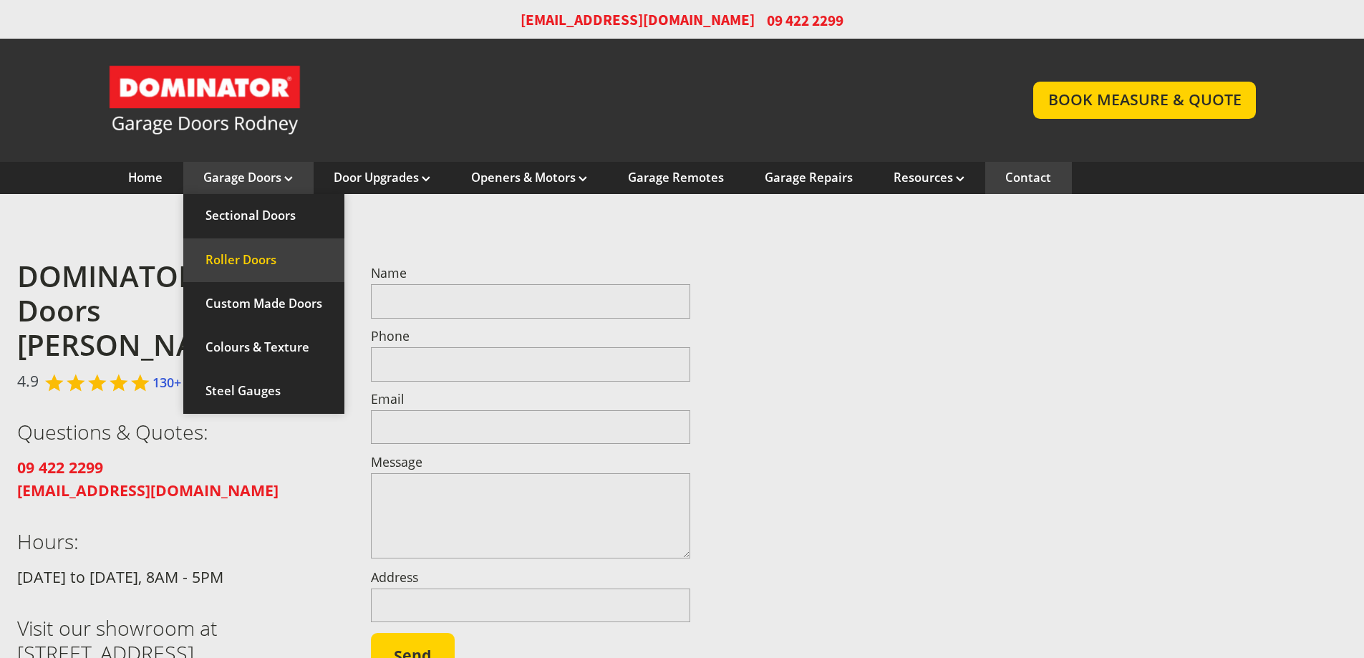 The height and width of the screenshot is (658, 1364). Describe the element at coordinates (929, 178) in the screenshot. I see `a: Resources` at that location.